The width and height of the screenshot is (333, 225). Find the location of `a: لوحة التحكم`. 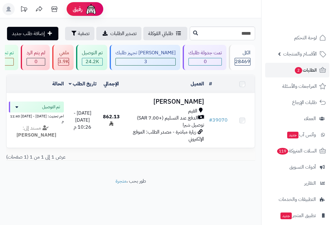

a: لوحة التحكم is located at coordinates (297, 38).